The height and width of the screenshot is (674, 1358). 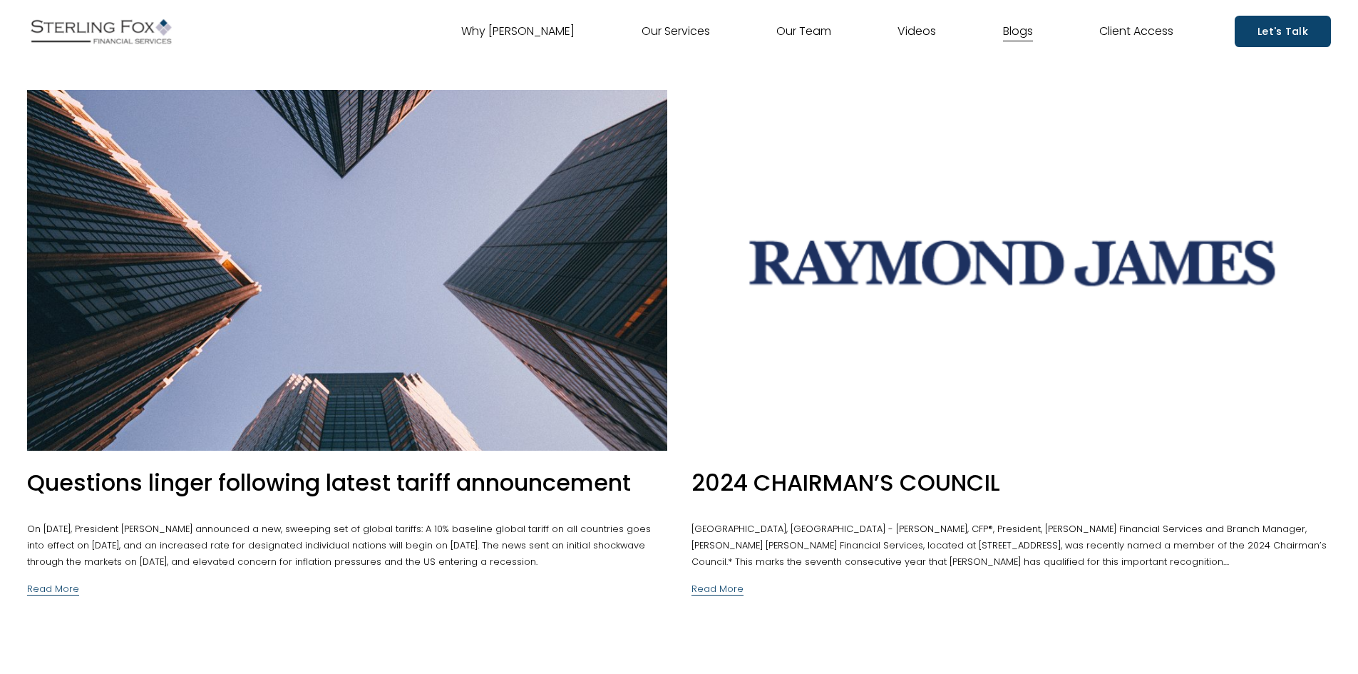 What do you see at coordinates (1018, 31) in the screenshot?
I see `a: Blogs` at bounding box center [1018, 31].